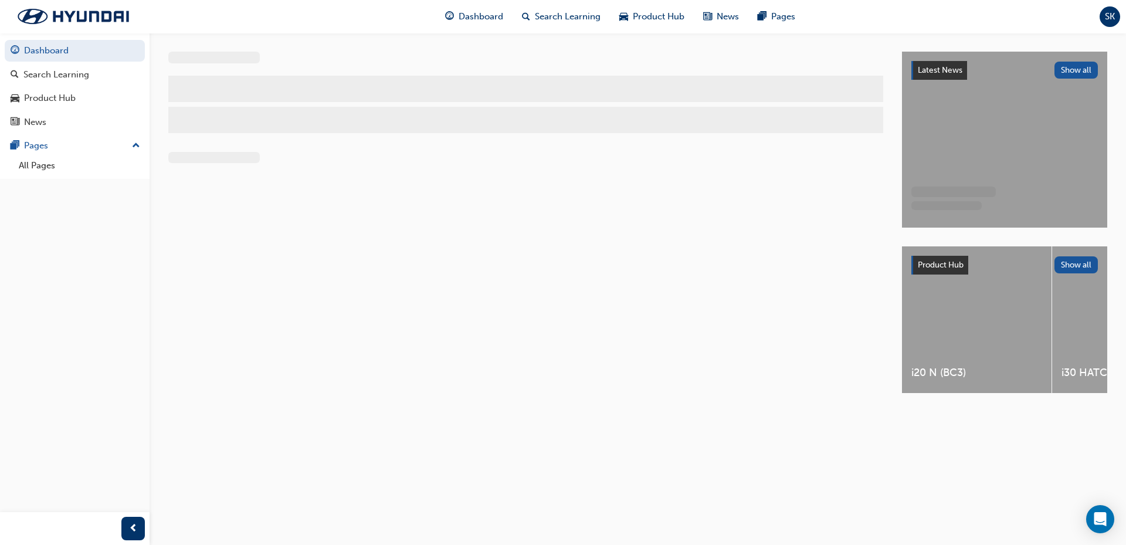 This screenshot has height=545, width=1126. I want to click on a: Search Learning, so click(74, 74).